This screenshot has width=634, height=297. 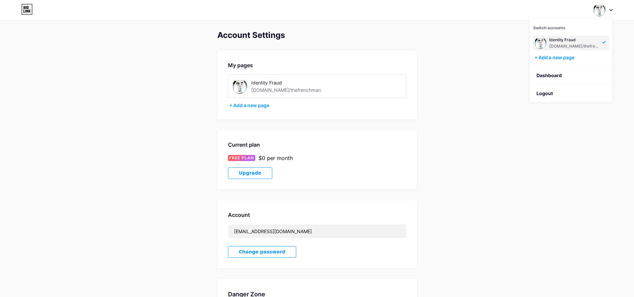 What do you see at coordinates (317, 231) in the screenshot?
I see `input: Email` at bounding box center [317, 231].